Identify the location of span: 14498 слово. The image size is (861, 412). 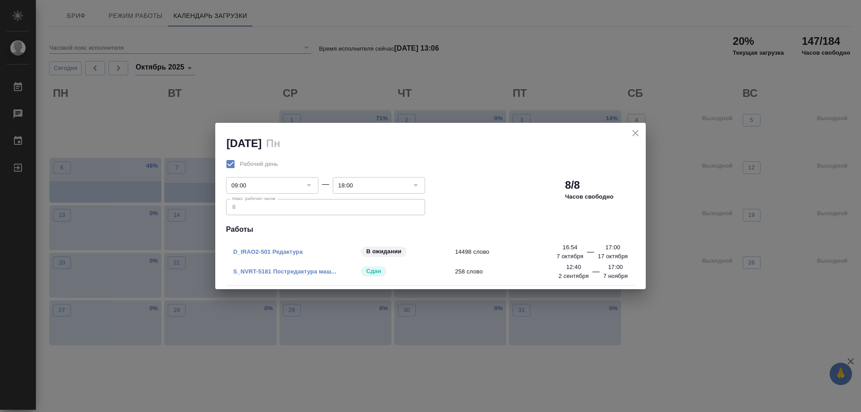
(518, 252).